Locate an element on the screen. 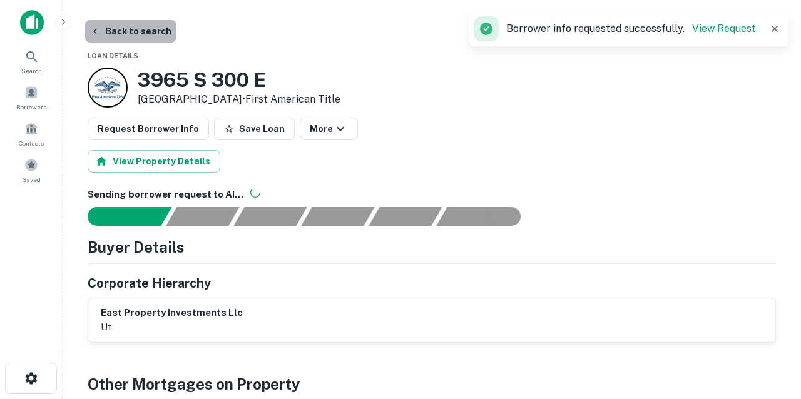 This screenshot has width=801, height=399. a: Search is located at coordinates (31, 61).